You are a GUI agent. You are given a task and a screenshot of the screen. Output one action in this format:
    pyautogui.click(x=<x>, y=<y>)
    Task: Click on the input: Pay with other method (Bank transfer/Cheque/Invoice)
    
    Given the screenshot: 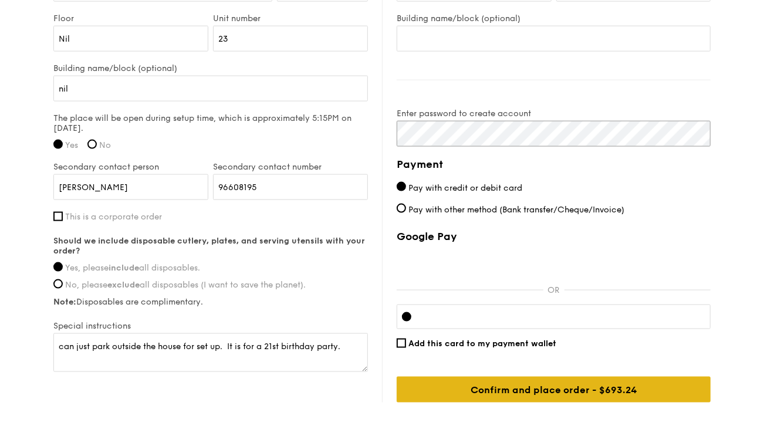 What is the action you would take?
    pyautogui.click(x=401, y=208)
    